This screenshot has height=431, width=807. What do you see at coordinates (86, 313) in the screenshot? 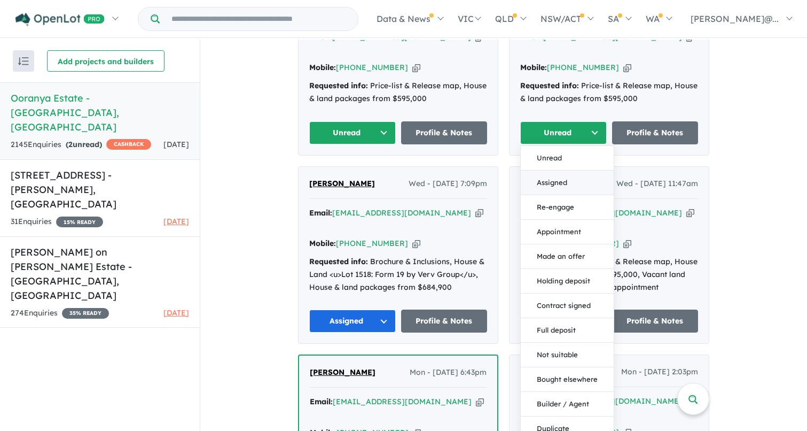
I see `span: 35 % READY` at bounding box center [86, 313].